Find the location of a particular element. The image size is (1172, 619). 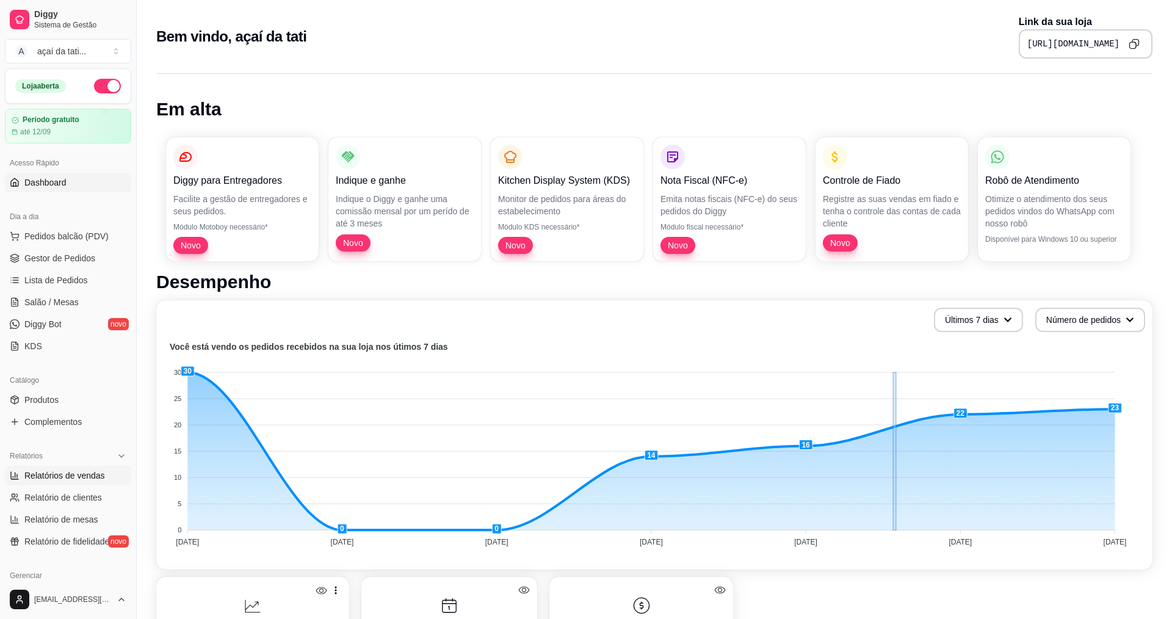

tspan: 5 is located at coordinates (179, 504).